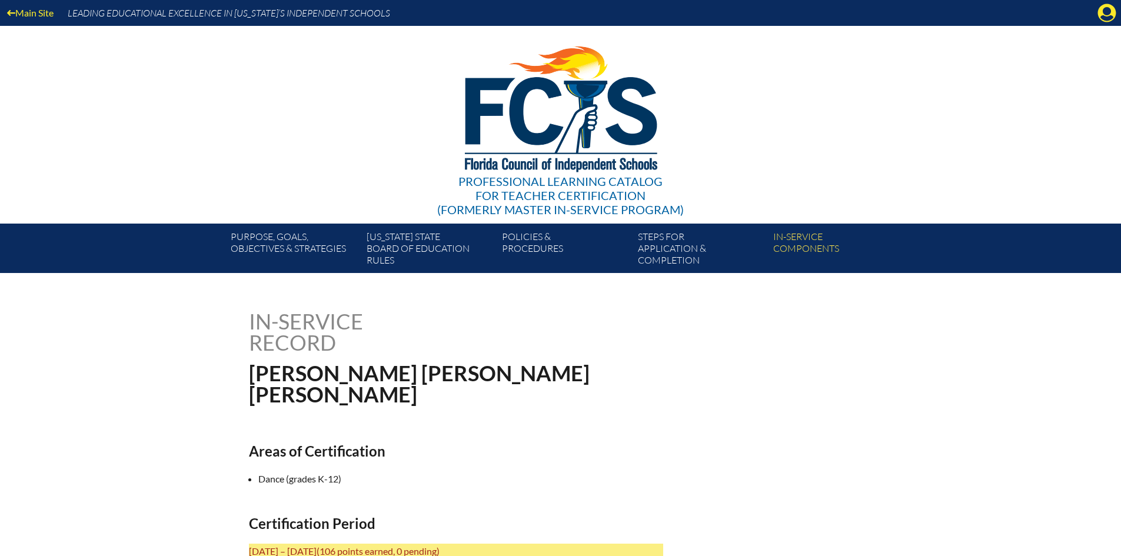  I want to click on a: Main Site, so click(30, 12).